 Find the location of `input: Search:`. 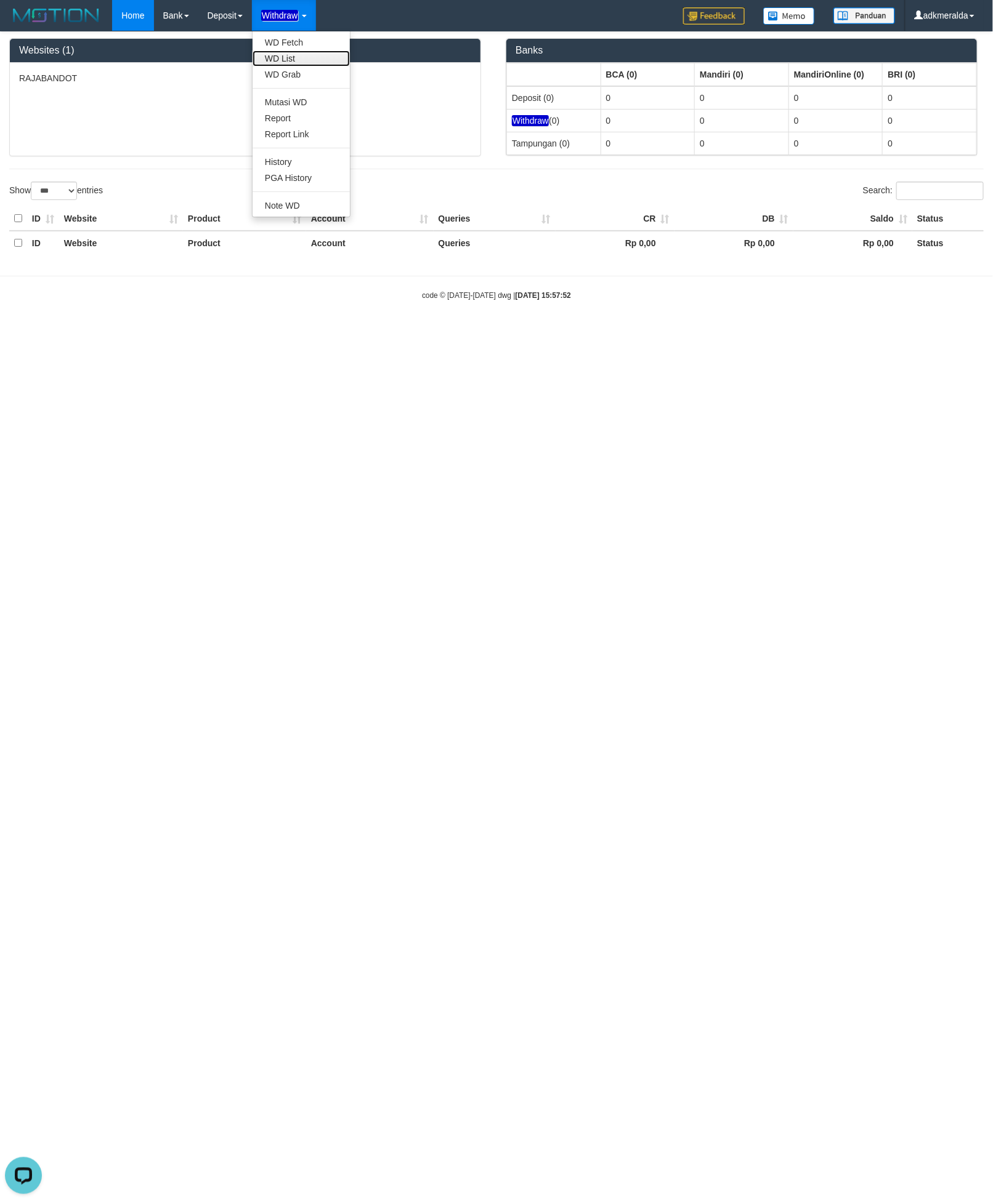

input: Search: is located at coordinates (940, 191).